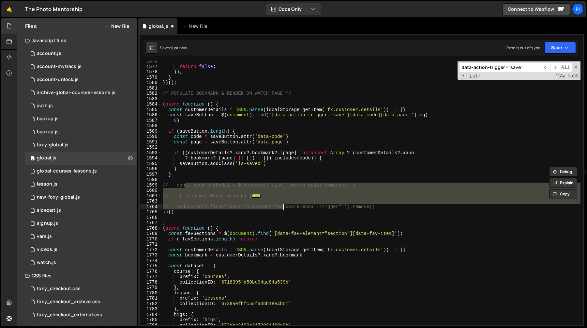 This screenshot has height=328, width=587. I want to click on div: vars.js, so click(44, 236).